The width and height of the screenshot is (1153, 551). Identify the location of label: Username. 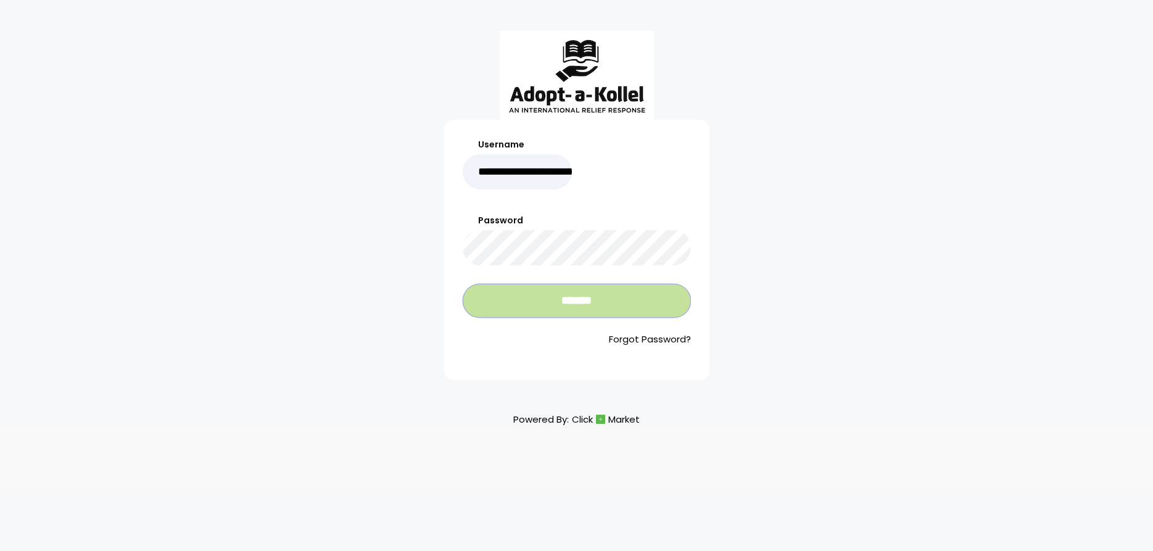
(517, 144).